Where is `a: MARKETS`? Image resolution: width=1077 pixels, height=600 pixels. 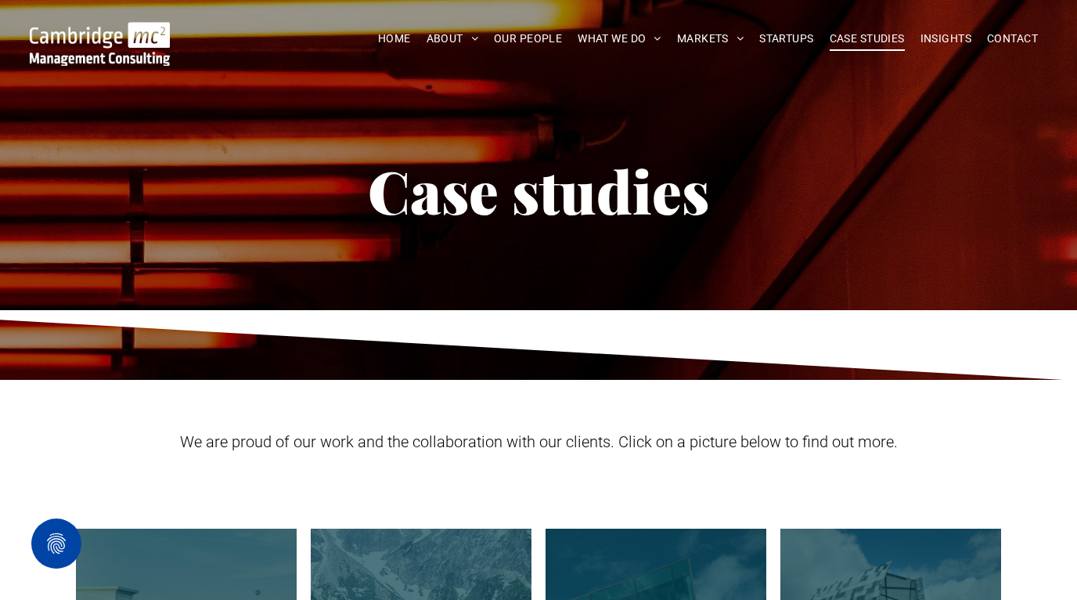 a: MARKETS is located at coordinates (710, 38).